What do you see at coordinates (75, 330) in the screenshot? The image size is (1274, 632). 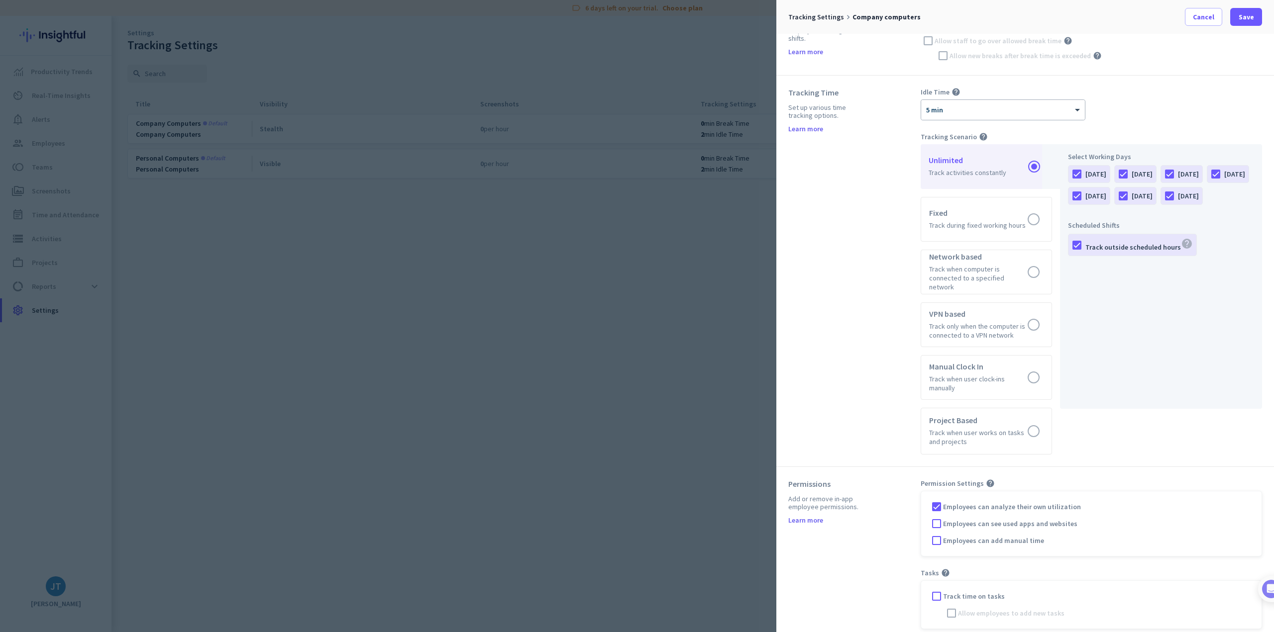 I see `button: Messages` at bounding box center [75, 330].